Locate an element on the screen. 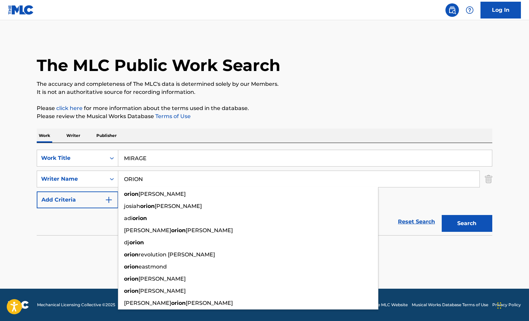 This screenshot has height=321, width=529. a: click here is located at coordinates (69, 108).